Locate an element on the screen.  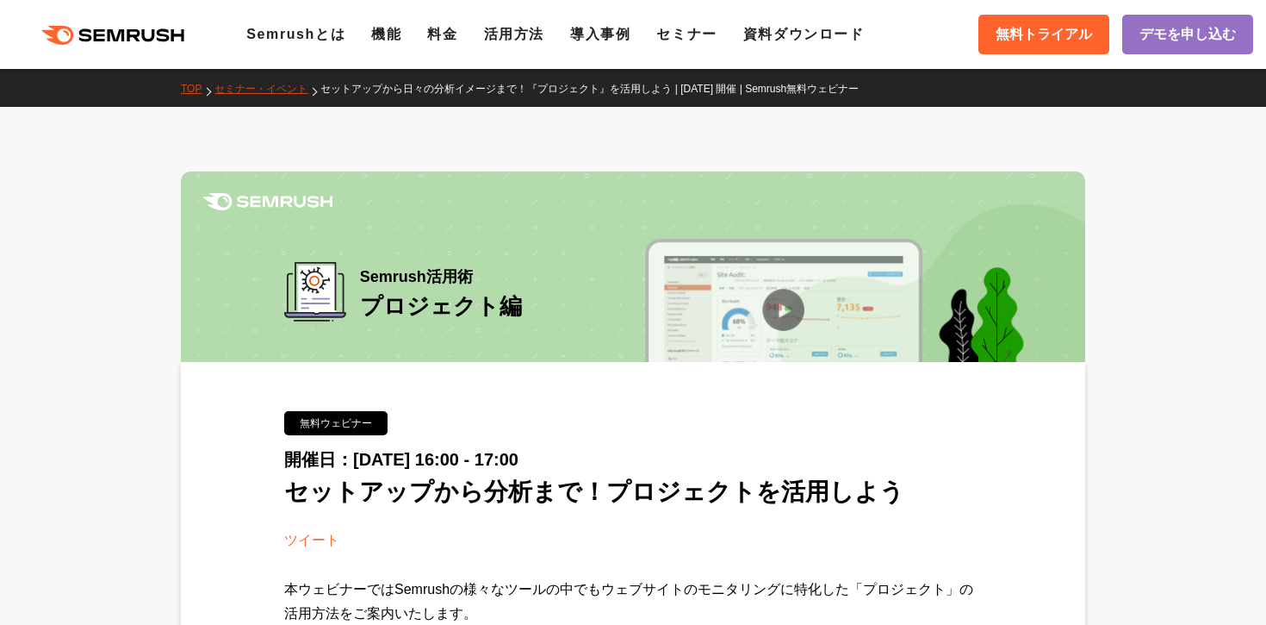
div: 無料ウェビナー is located at coordinates (336, 423).